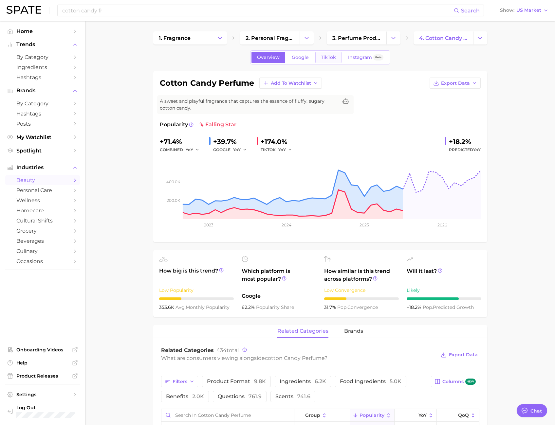 The image size is (555, 425). What do you see at coordinates (270, 38) in the screenshot?
I see `a: 2. personal fragrance` at bounding box center [270, 38].